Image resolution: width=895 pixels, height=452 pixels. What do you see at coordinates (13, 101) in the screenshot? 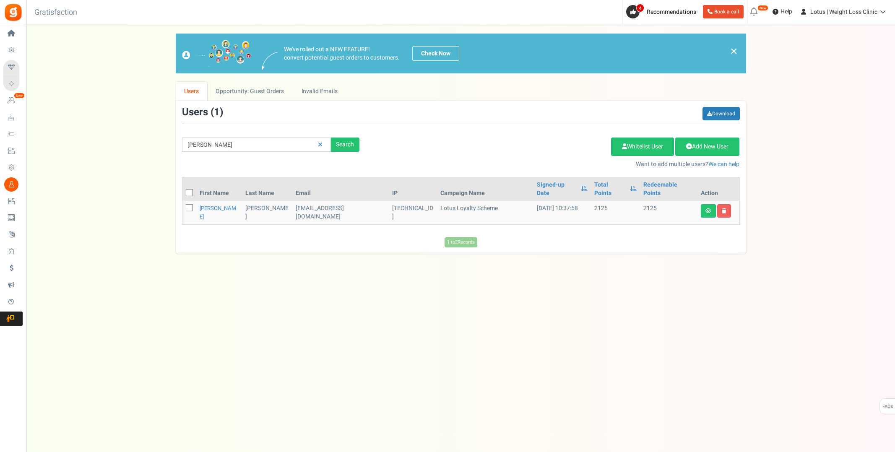
I see `a: New` at bounding box center [13, 101].